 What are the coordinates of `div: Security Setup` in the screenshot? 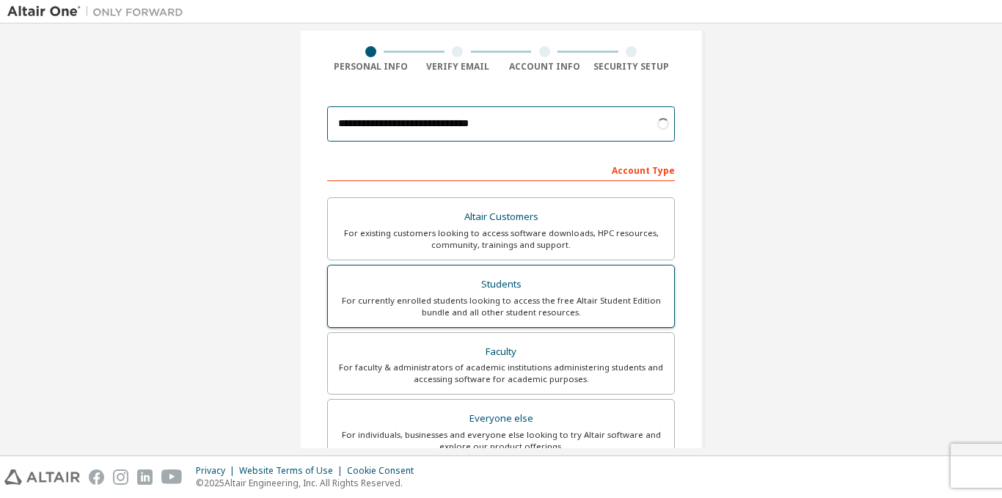 It's located at (632, 67).